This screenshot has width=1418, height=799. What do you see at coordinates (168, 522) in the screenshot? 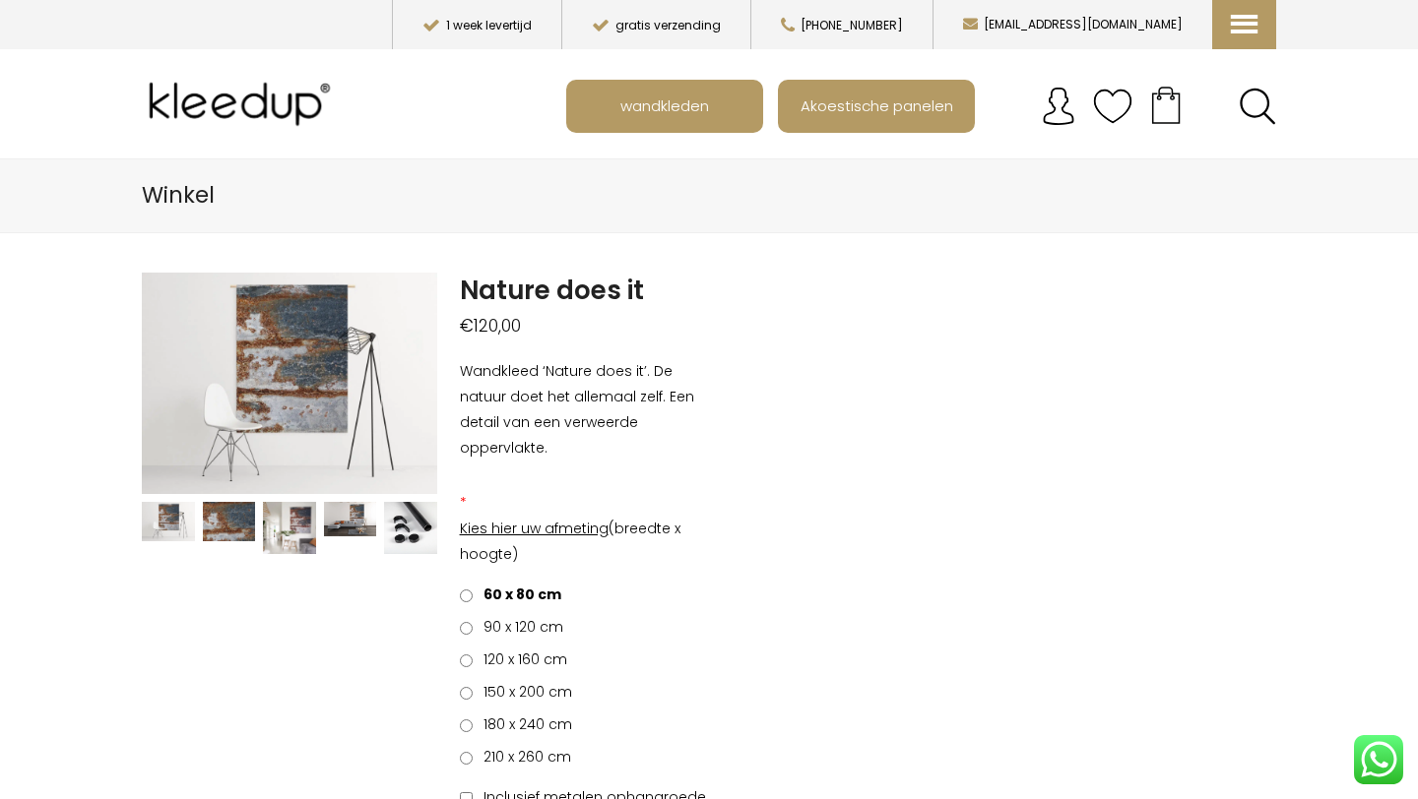
I see `img: Wandkleed` at bounding box center [168, 522].